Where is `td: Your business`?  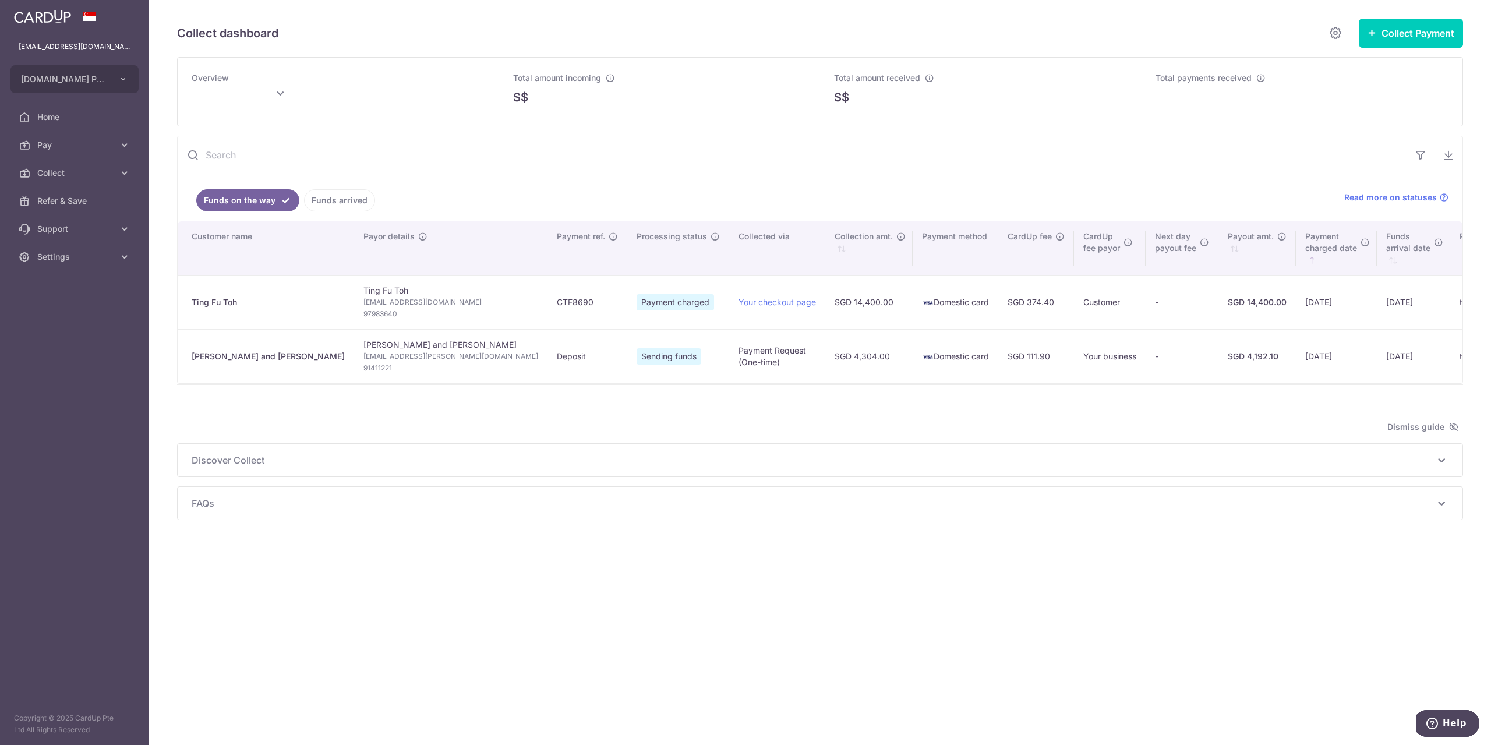
td: Your business is located at coordinates (1109, 356).